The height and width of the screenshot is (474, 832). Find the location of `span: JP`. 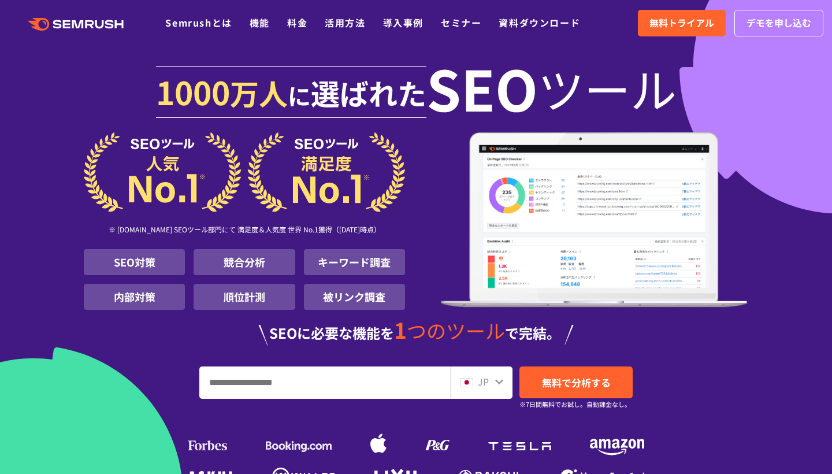

span: JP is located at coordinates (483, 382).